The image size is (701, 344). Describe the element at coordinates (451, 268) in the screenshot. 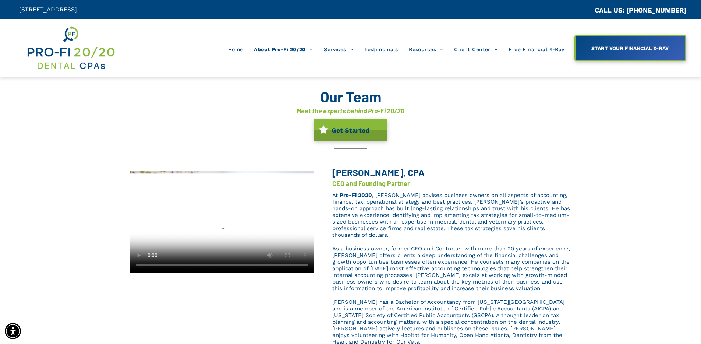

I see `span: As a business owner, former CFO and Controller with more than 20 years of experience, [PERSON_NAM...` at that location.